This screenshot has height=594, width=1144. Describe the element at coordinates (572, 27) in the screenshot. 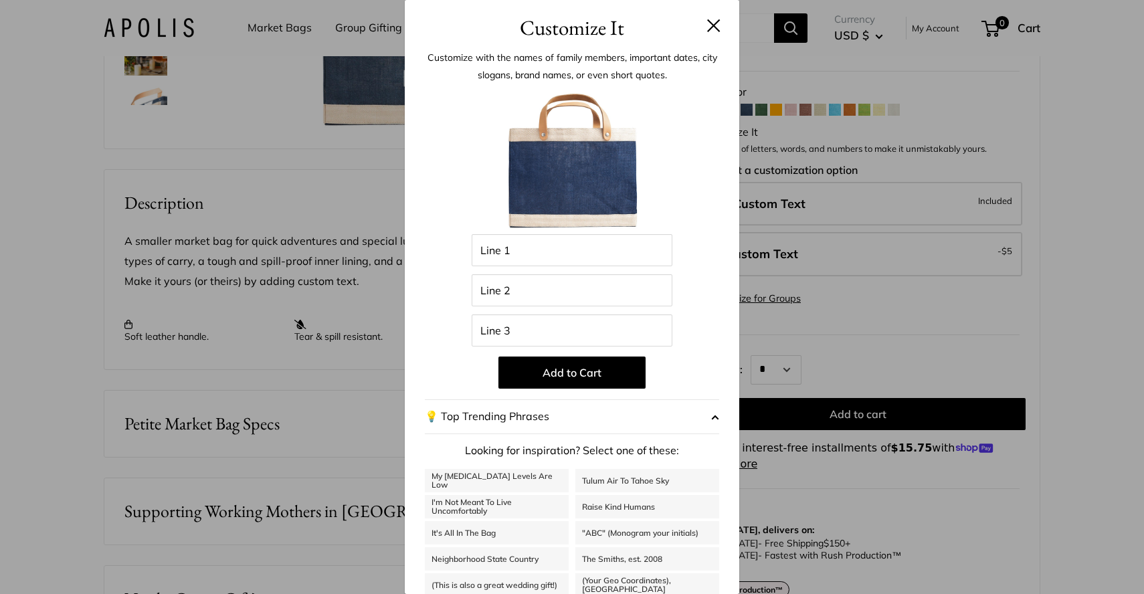

I see `h3: Customize It` at that location.